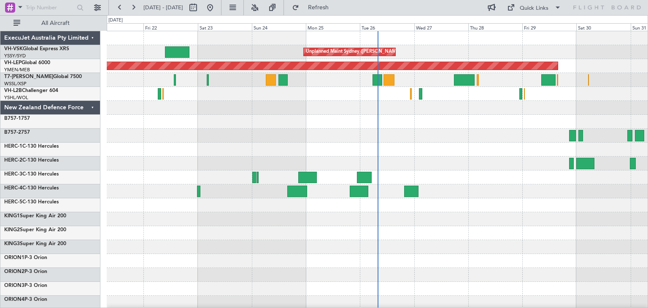 Image resolution: width=648 pixels, height=308 pixels. What do you see at coordinates (13, 63) in the screenshot?
I see `span: VH-LEP` at bounding box center [13, 63].